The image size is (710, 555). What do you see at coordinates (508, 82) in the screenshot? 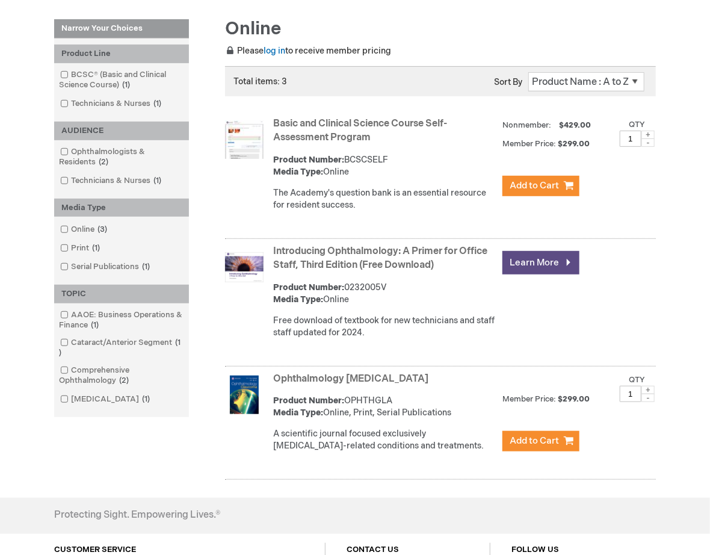
I see `label: Sort By` at bounding box center [508, 82].